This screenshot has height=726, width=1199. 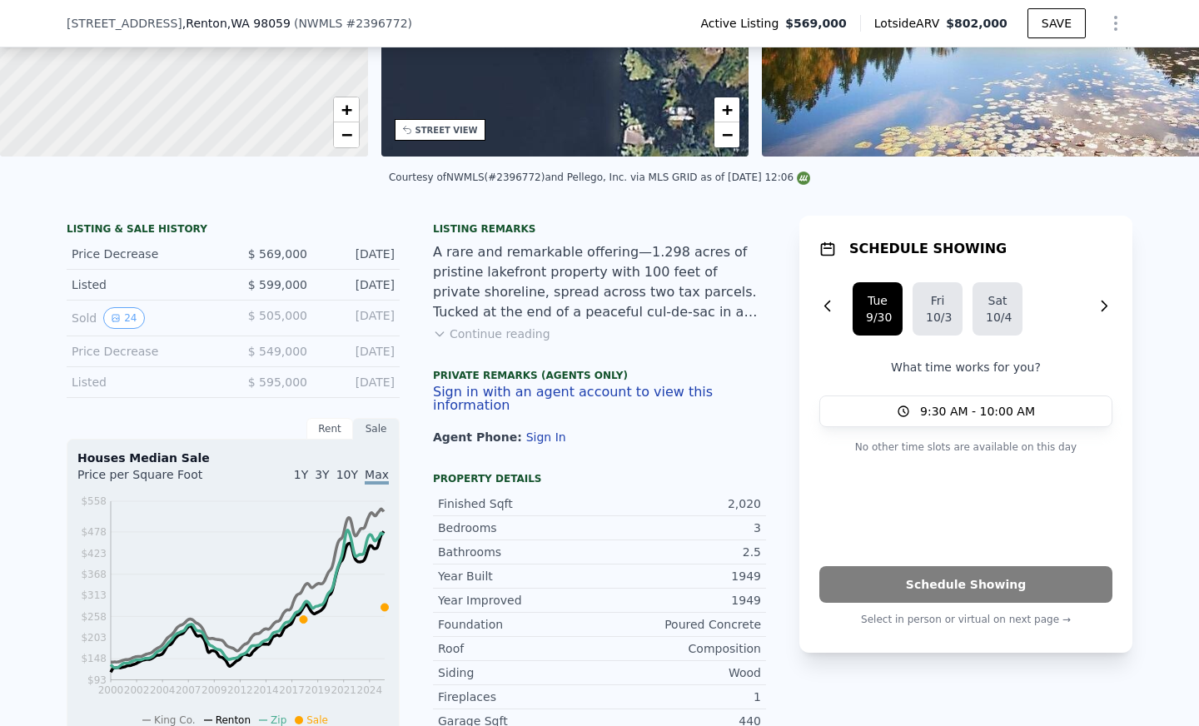 I want to click on span: Renton, so click(x=233, y=720).